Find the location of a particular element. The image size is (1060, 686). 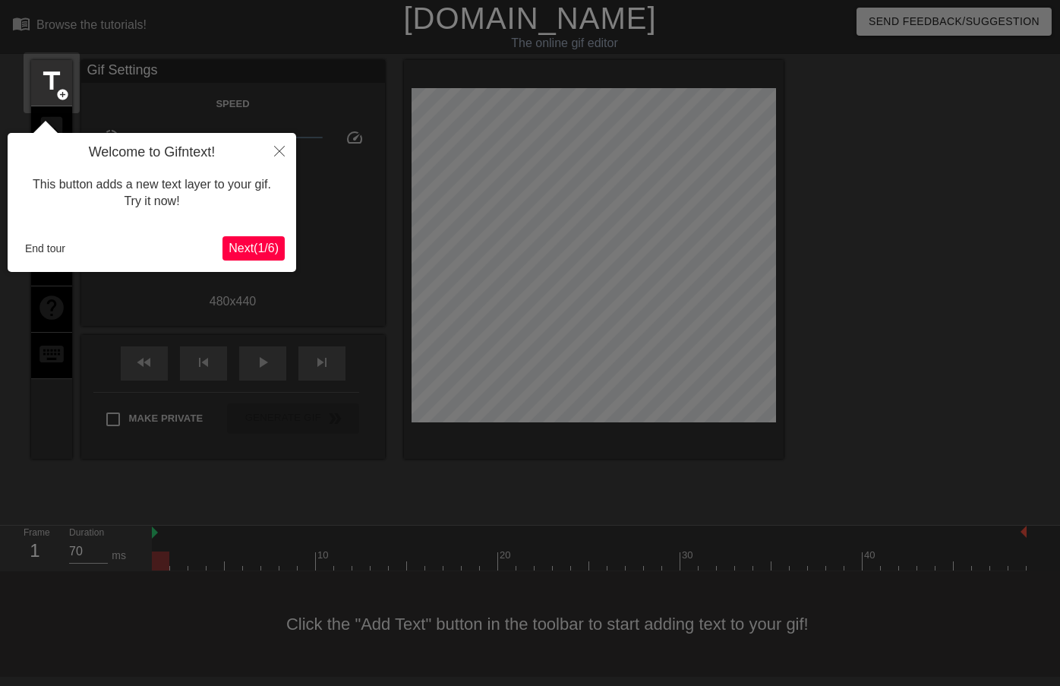

button: Close is located at coordinates (279, 150).